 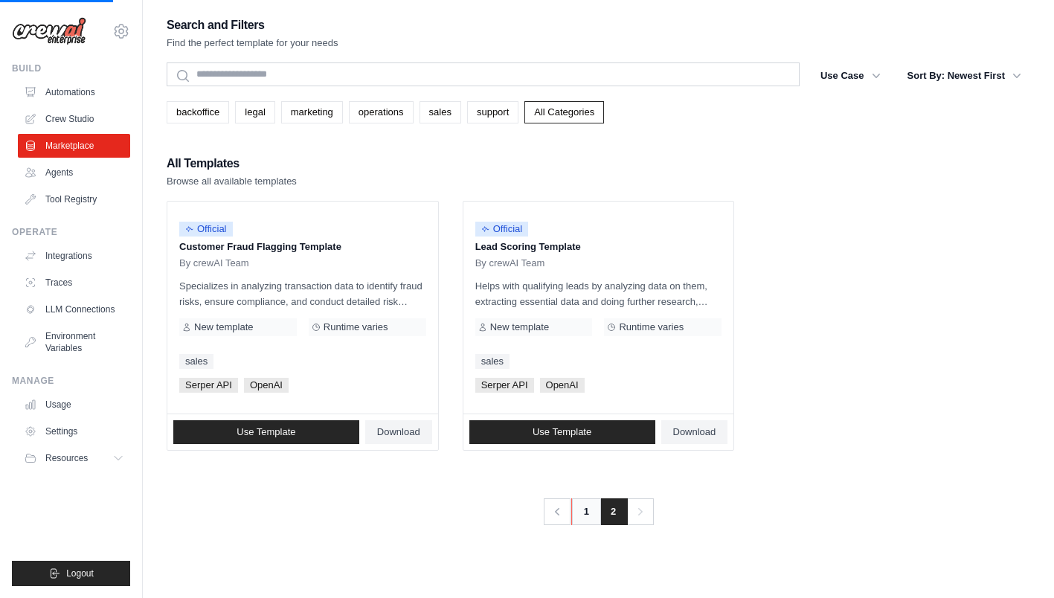 I want to click on a: Agents, so click(x=74, y=173).